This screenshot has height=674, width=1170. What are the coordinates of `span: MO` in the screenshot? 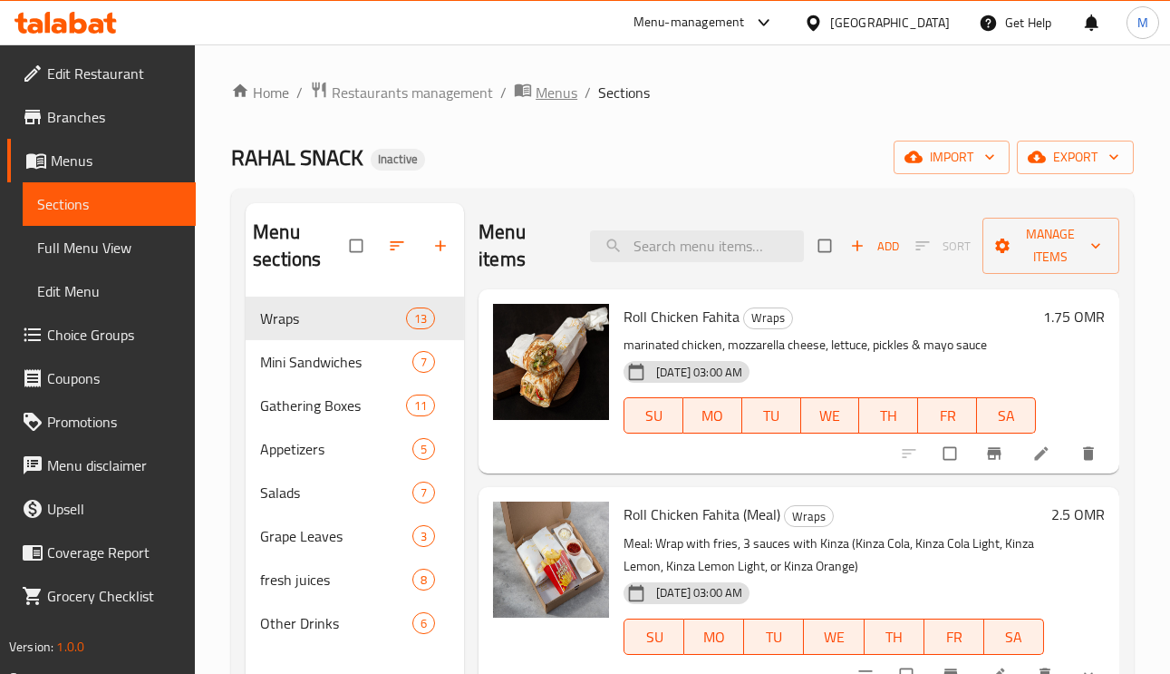 It's located at (713, 415).